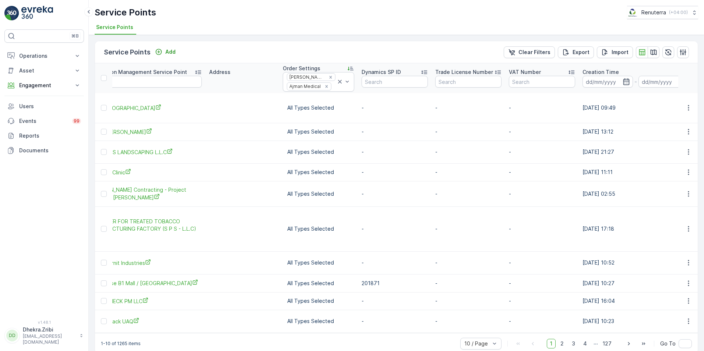  What do you see at coordinates (608, 82) in the screenshot?
I see `input: dd/mm/yyyy` at bounding box center [608, 82].